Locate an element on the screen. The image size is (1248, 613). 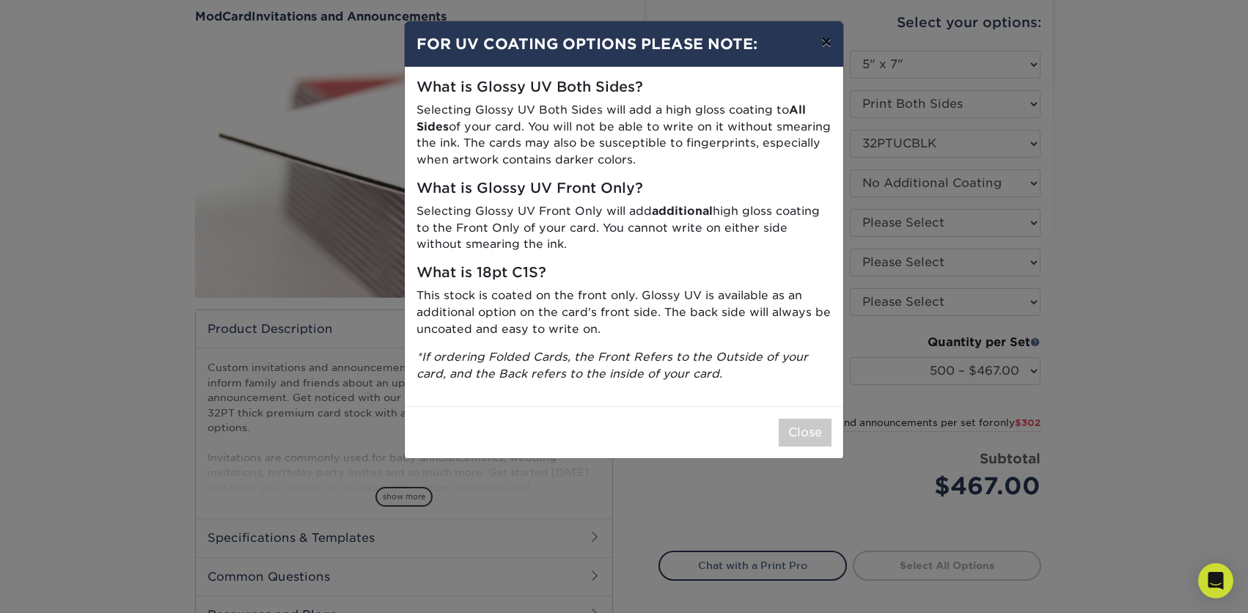
div: Open Intercom Messenger is located at coordinates (1216, 581).